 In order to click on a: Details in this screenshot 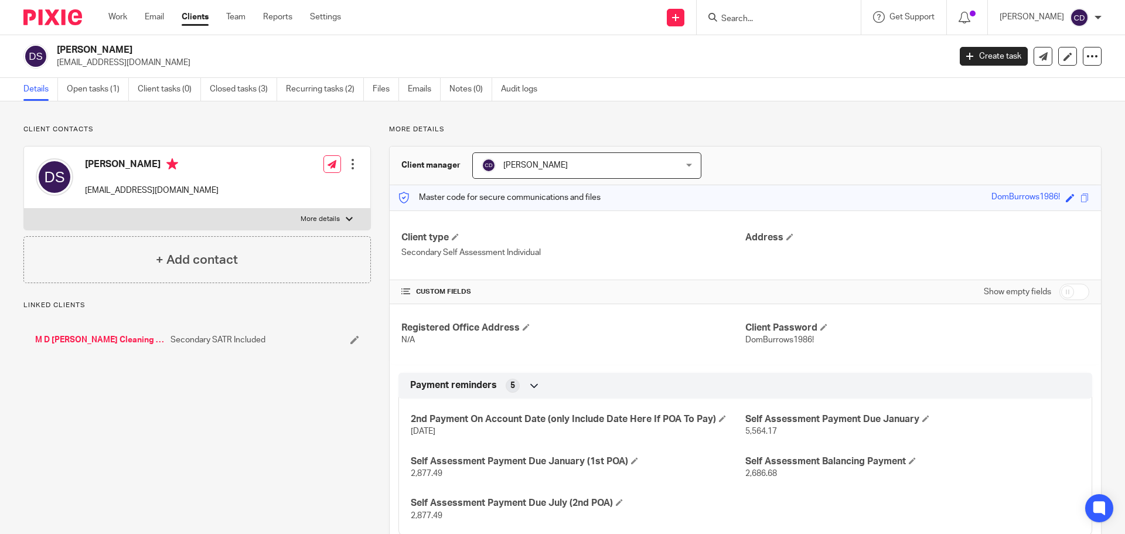, I will do `click(40, 89)`.